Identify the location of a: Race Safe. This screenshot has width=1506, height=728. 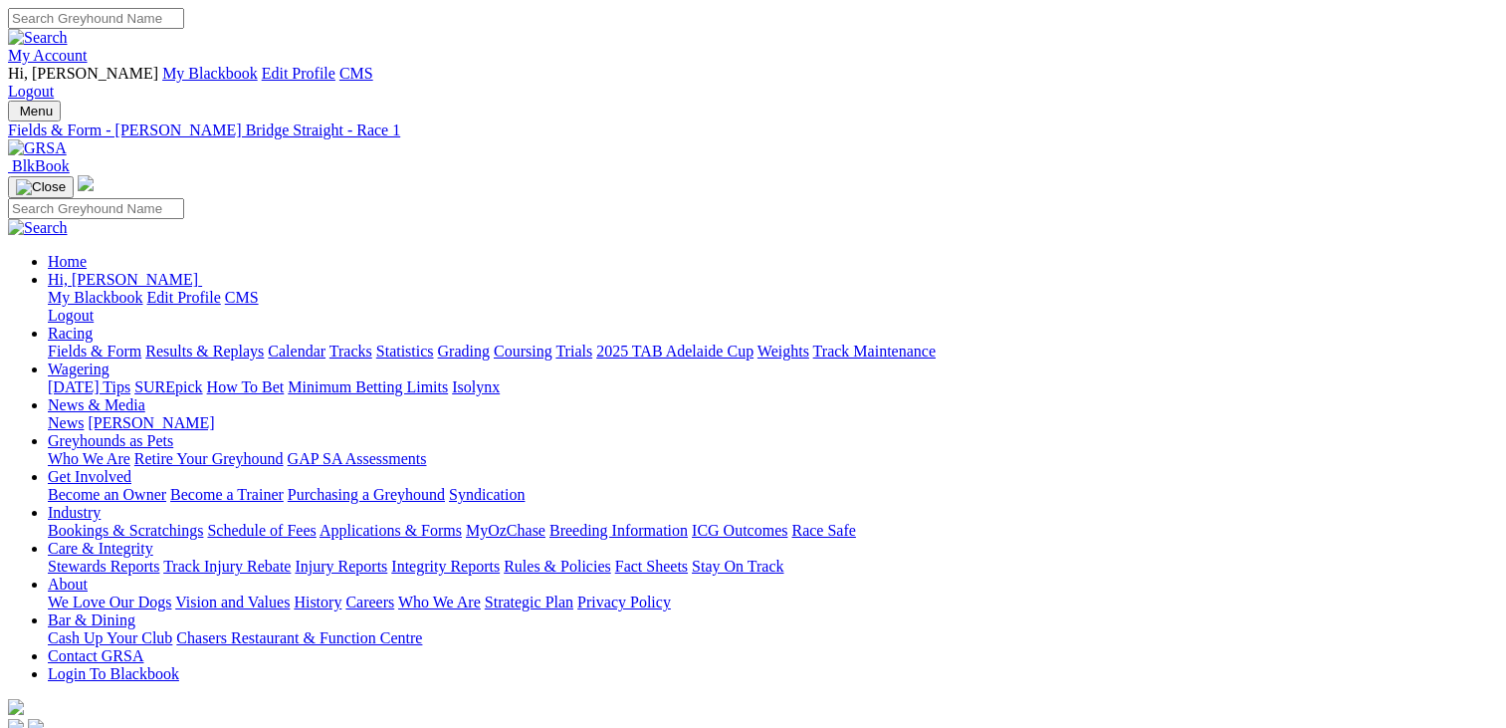
(823, 530).